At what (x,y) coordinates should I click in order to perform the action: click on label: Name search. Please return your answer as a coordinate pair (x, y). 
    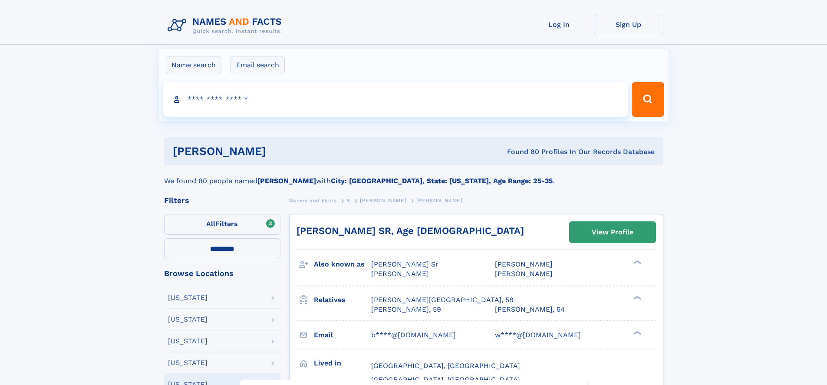
    Looking at the image, I should click on (194, 65).